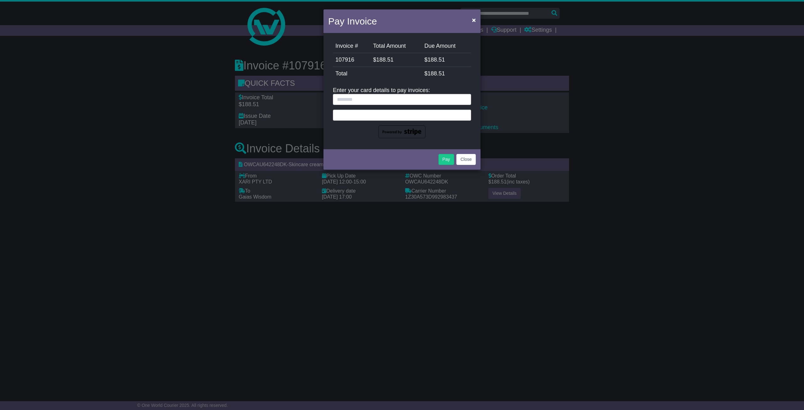 The image size is (804, 410). Describe the element at coordinates (446, 46) in the screenshot. I see `td: Due Amount` at that location.